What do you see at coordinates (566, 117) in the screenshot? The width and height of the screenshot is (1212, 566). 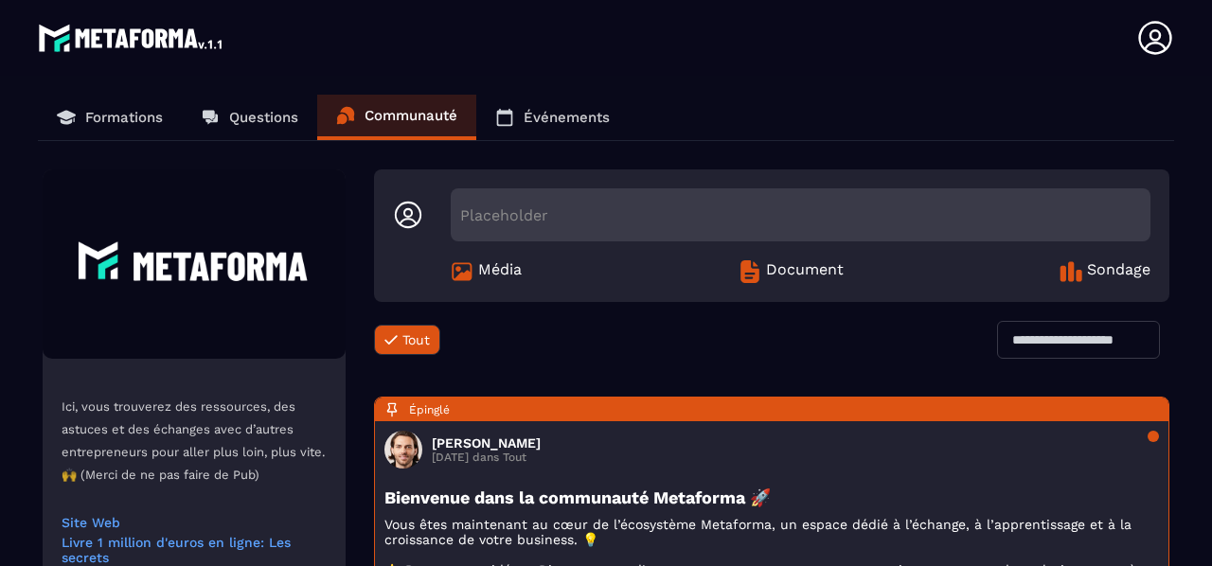 I see `p: Événements` at bounding box center [566, 117].